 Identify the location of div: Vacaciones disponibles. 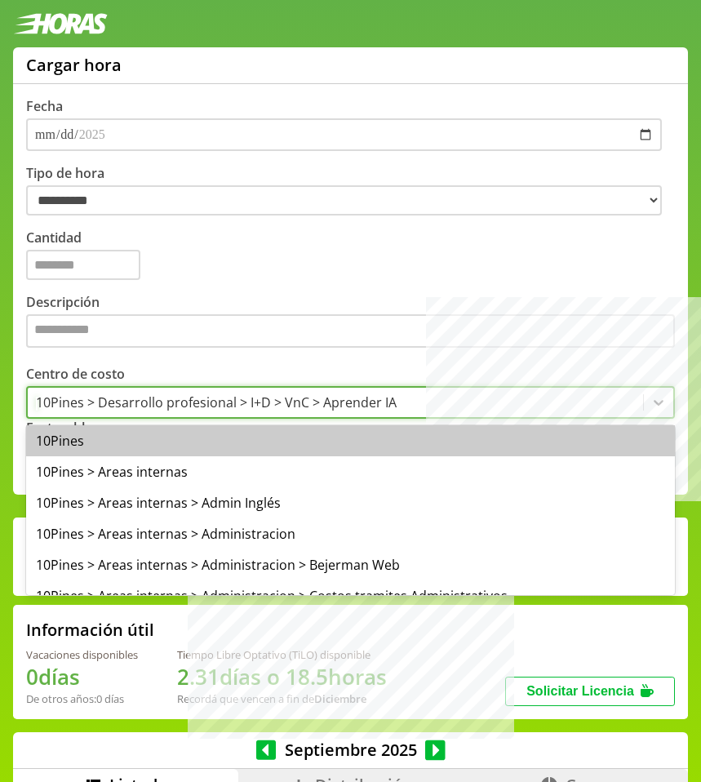
(82, 654).